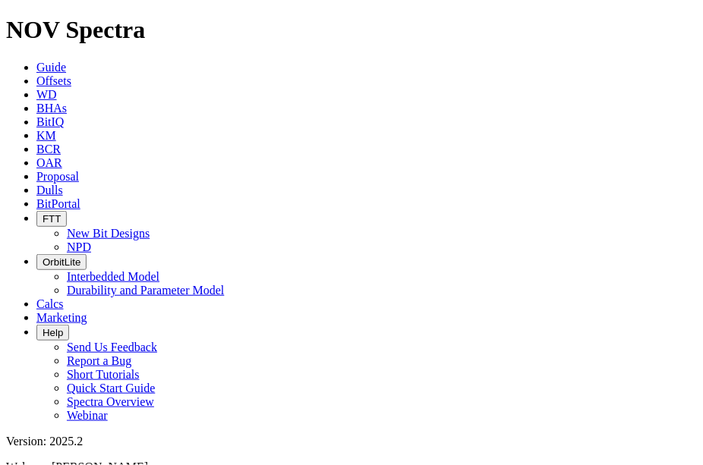  What do you see at coordinates (50, 121) in the screenshot?
I see `a: BitIQ` at bounding box center [50, 121].